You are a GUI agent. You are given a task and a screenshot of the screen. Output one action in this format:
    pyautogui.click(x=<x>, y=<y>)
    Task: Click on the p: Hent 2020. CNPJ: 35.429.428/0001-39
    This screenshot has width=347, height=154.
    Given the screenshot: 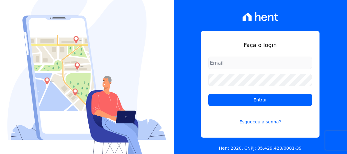 What is the action you would take?
    pyautogui.click(x=260, y=148)
    